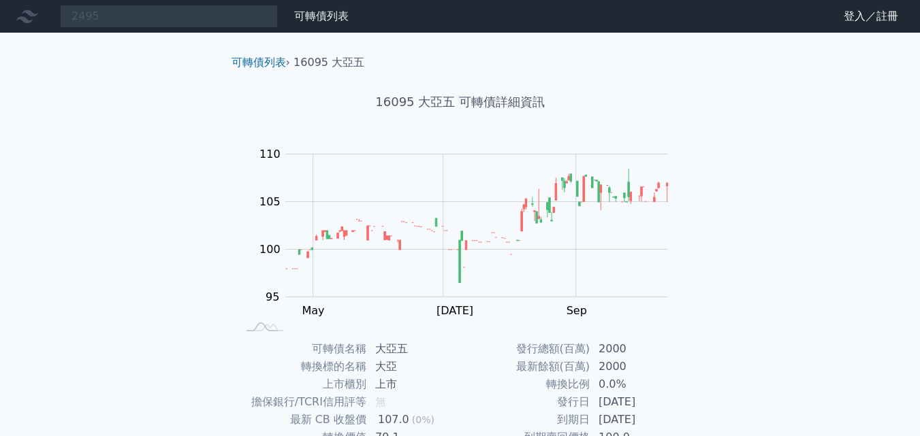  I want to click on td: 最新 CB 收盤價, so click(302, 420).